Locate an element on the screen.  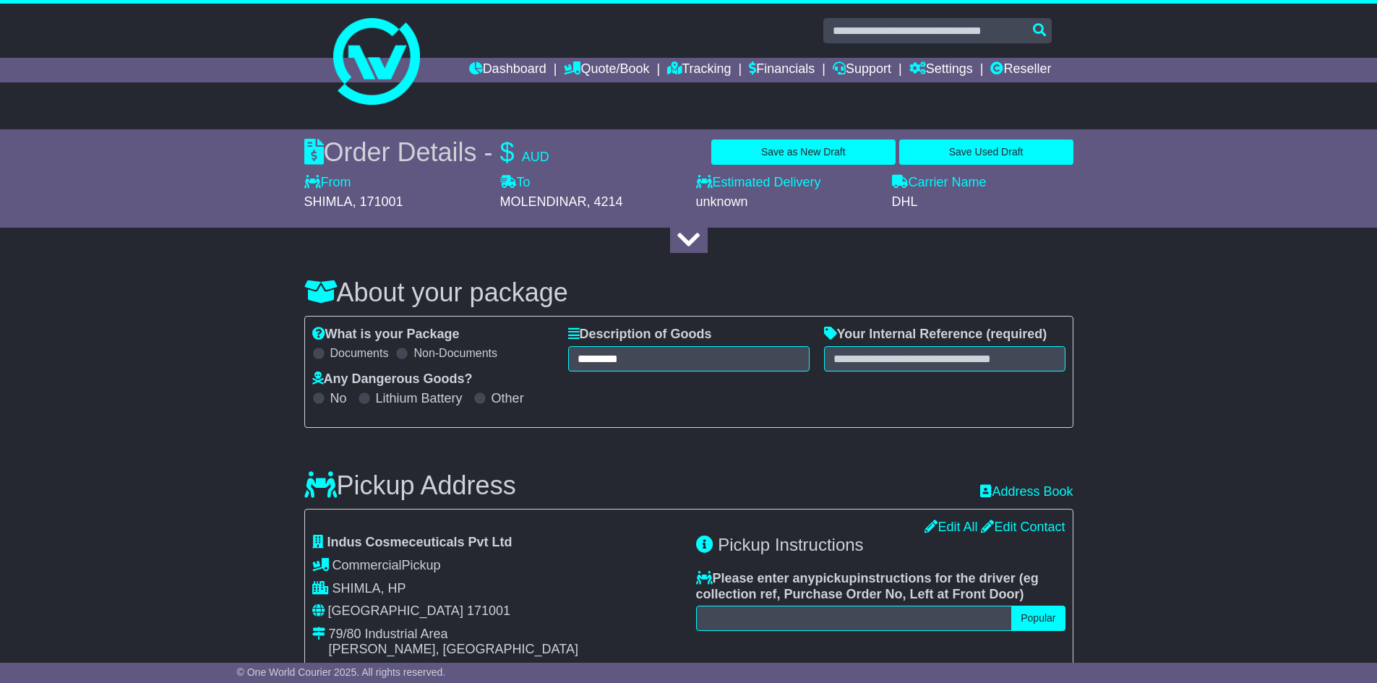
span: pickup is located at coordinates (836, 578).